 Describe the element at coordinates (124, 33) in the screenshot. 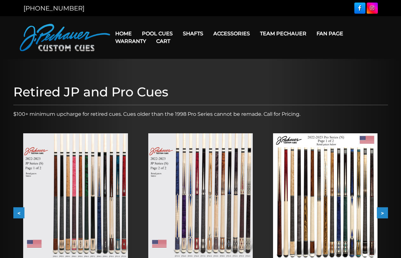

I see `a: Home` at that location.